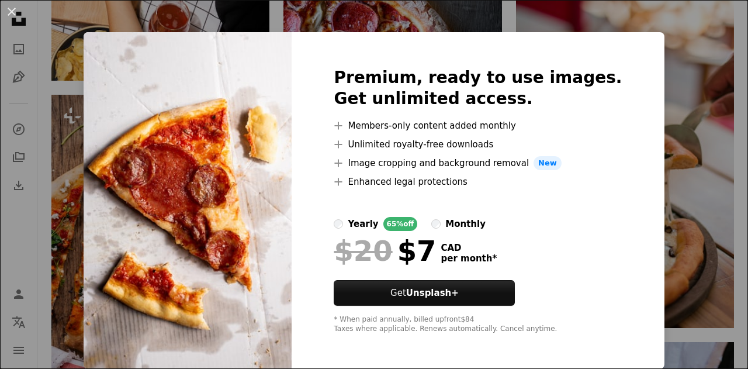  Describe the element at coordinates (436, 224) in the screenshot. I see `input: monthly` at that location.